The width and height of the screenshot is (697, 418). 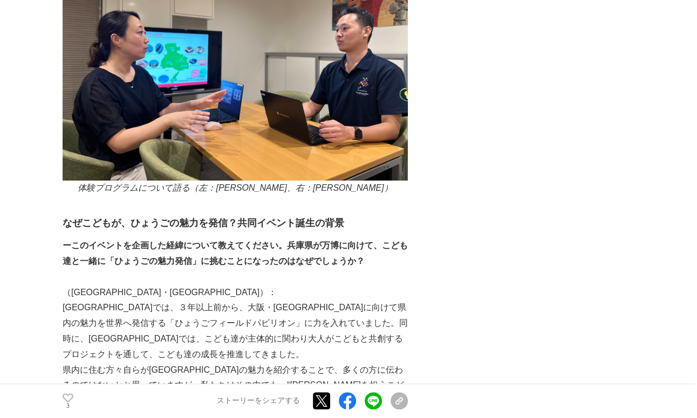 What do you see at coordinates (203, 223) in the screenshot?
I see `strong: なぜこどもが、ひょうごの魅力を発信？共同イベント誕生の背景` at bounding box center [203, 223].